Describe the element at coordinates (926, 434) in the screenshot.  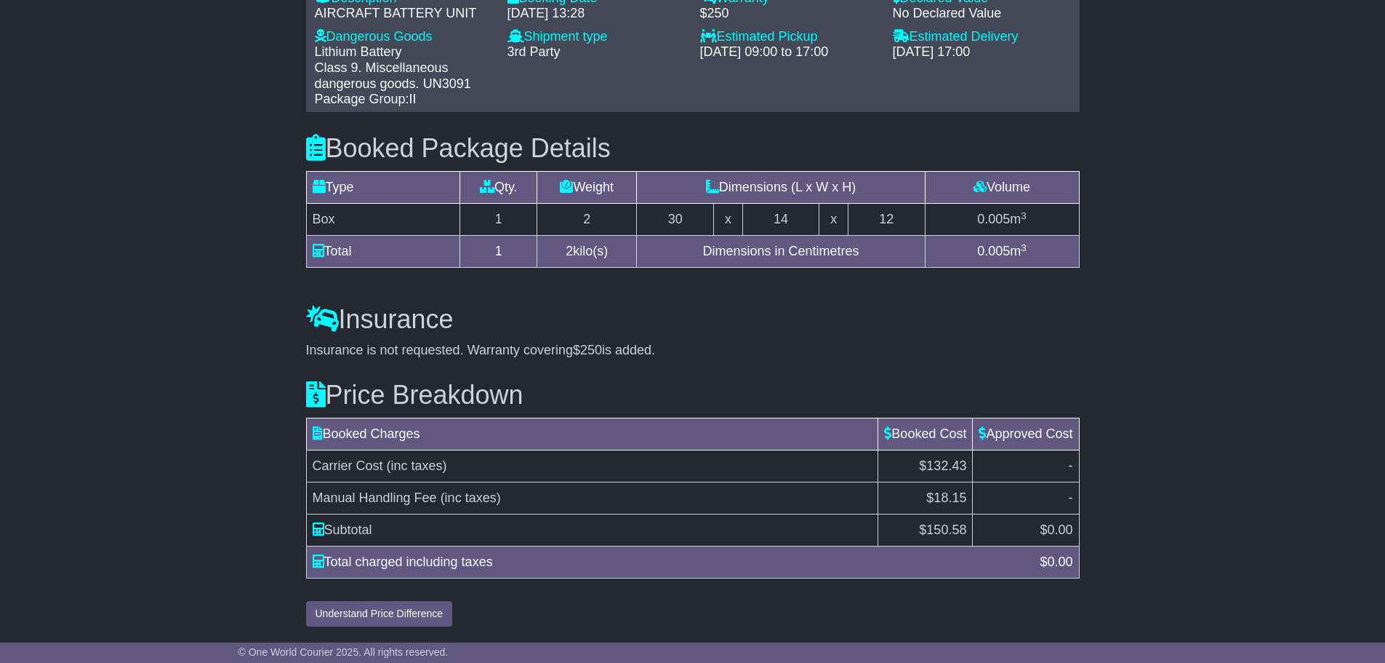
I see `td: Booked Cost` at that location.